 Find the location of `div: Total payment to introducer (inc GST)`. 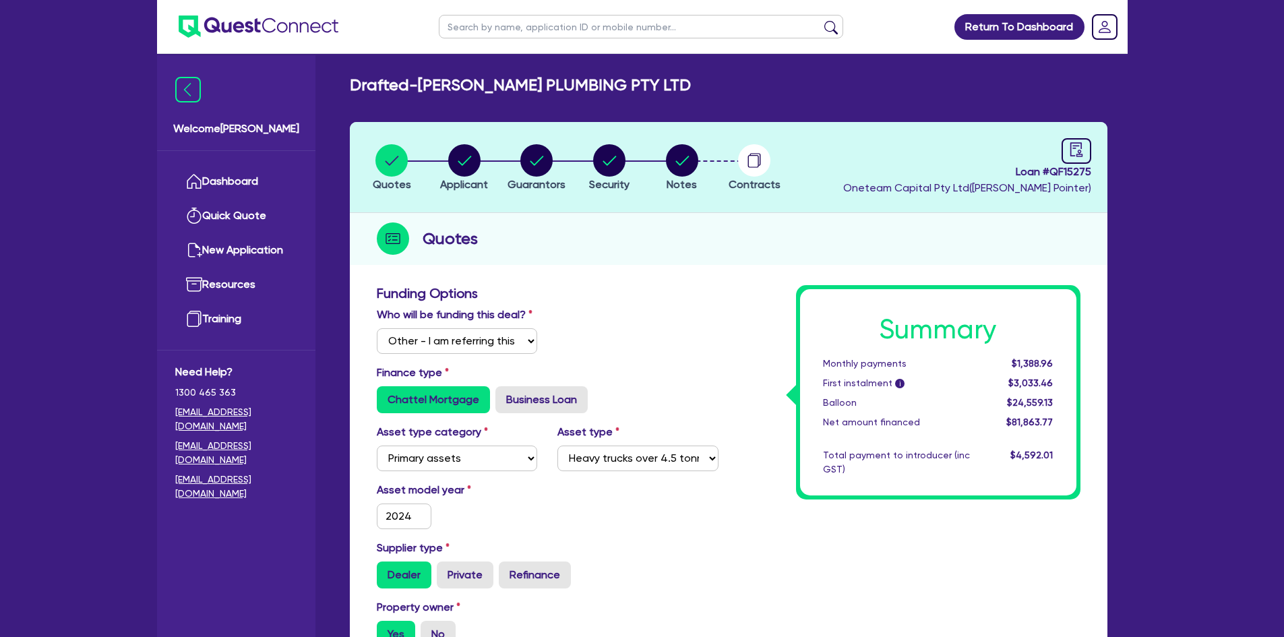

div: Total payment to introducer (inc GST) is located at coordinates (897, 463).